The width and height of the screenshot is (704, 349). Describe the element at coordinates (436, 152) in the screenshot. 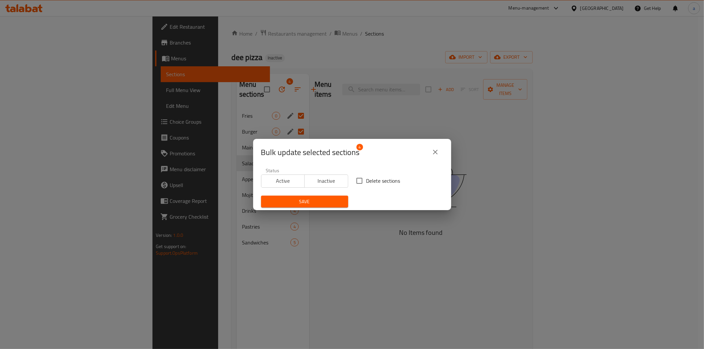

I see `button: close` at that location.